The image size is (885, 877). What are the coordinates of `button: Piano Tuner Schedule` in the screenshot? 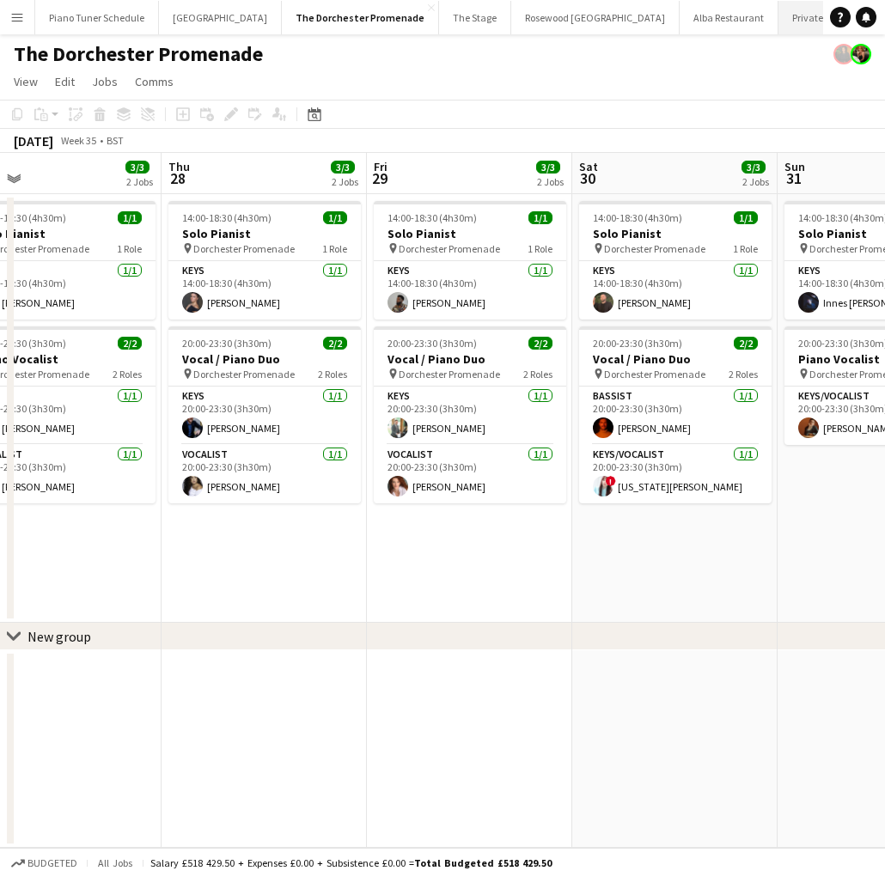 It's located at (97, 17).